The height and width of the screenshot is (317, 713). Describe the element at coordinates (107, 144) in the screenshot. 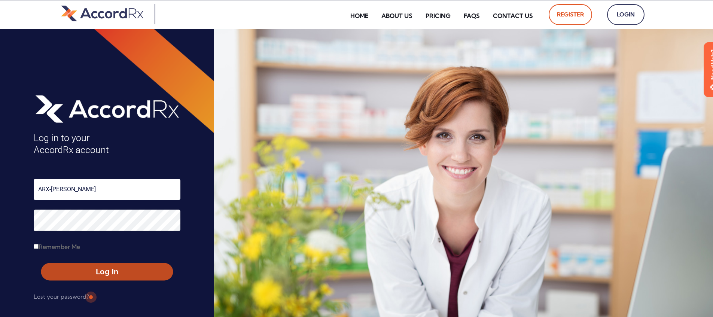

I see `h4: Log in to your AccordRx account` at that location.